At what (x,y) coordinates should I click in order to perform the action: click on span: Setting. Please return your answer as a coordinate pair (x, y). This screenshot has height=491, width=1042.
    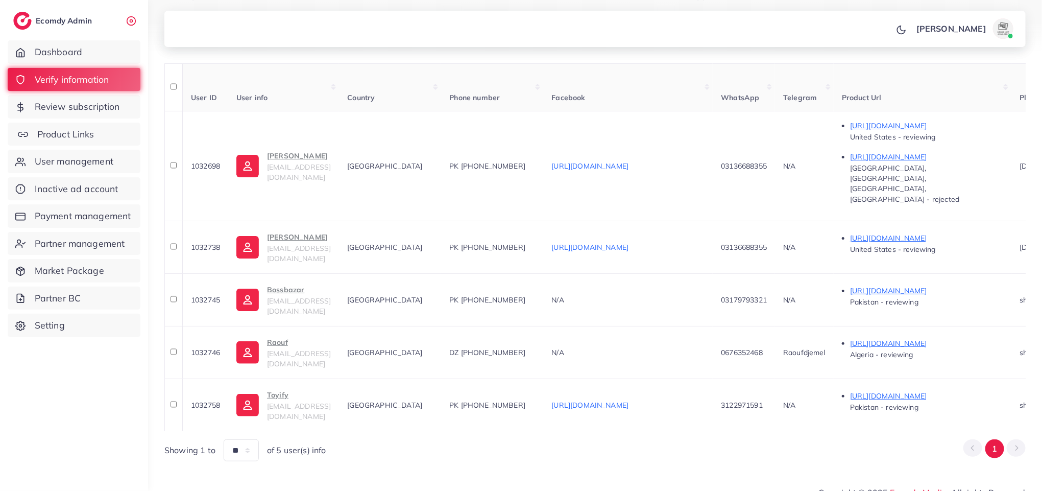
    Looking at the image, I should click on (50, 325).